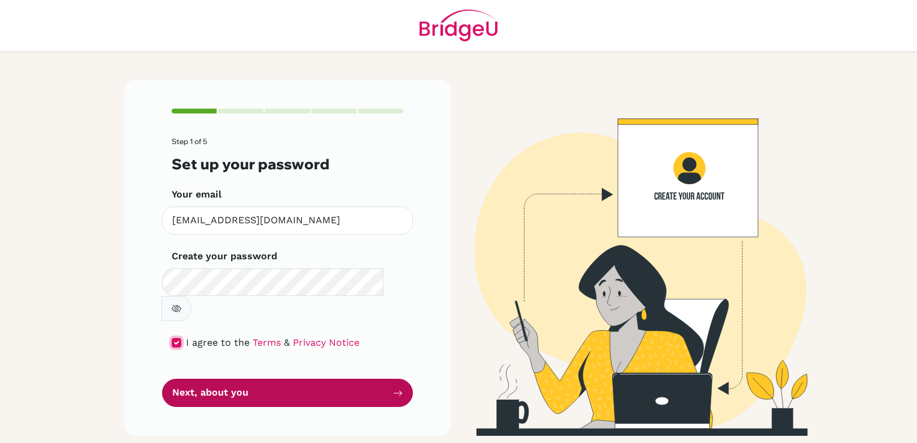  I want to click on a: Privacy Notice, so click(326, 342).